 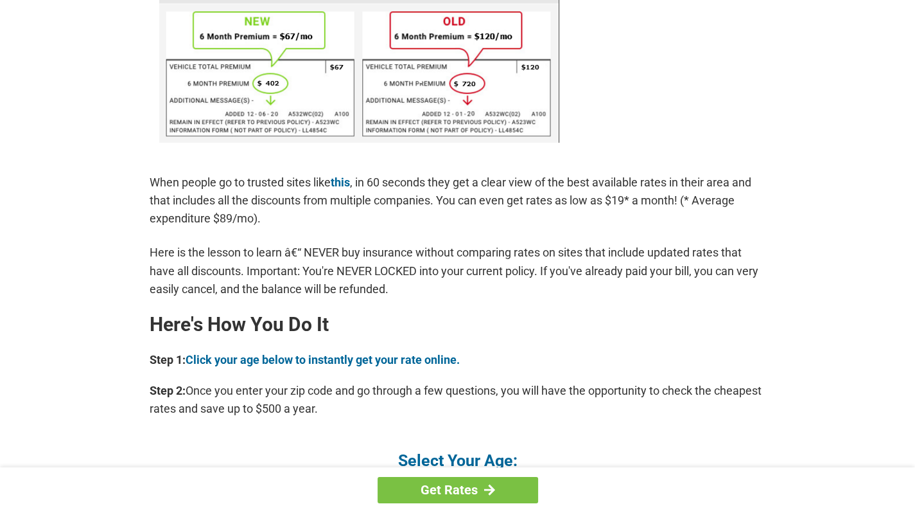 What do you see at coordinates (458, 270) in the screenshot?
I see `p: Here is the lesson to learn â€“ NEVER buy insurance without comparing rates on sites that include...` at bounding box center [458, 270].